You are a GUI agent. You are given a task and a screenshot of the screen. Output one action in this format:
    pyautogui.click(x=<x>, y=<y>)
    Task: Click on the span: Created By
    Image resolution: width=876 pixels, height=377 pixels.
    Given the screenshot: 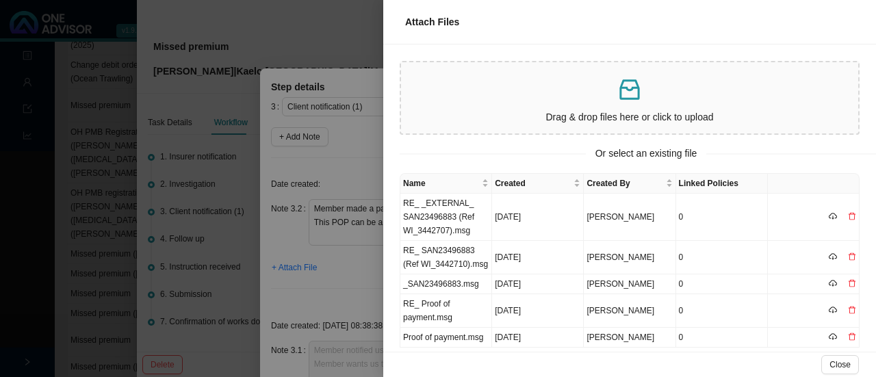 What is the action you would take?
    pyautogui.click(x=624, y=183)
    